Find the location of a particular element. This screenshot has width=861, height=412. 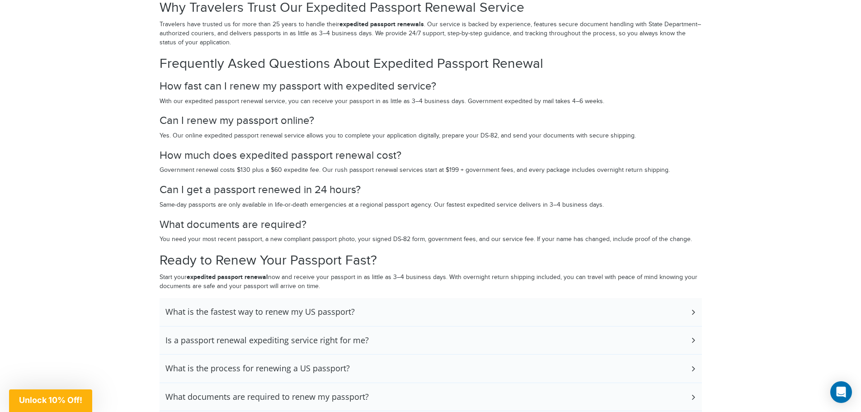

strong: expedited passport renewals is located at coordinates (381, 24).